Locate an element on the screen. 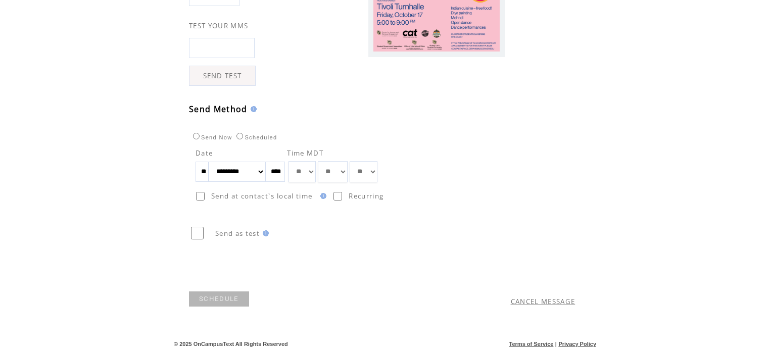  a: CANCEL MESSAGE is located at coordinates (543, 302).